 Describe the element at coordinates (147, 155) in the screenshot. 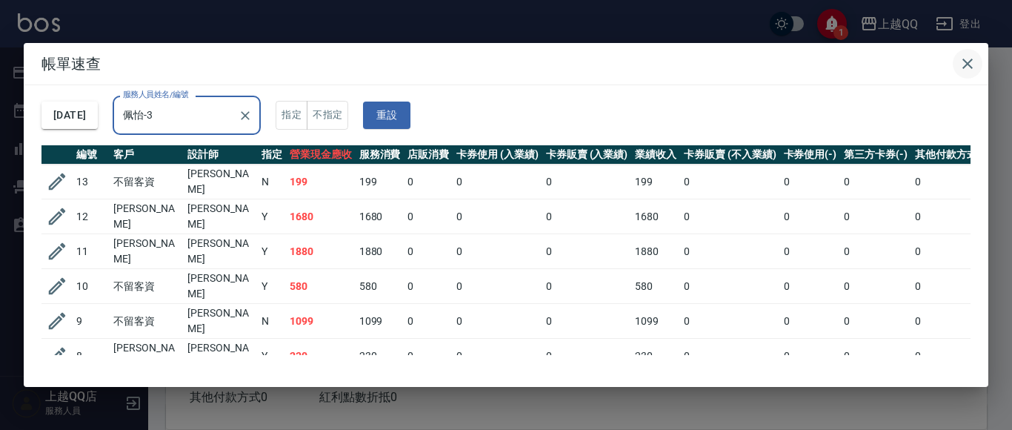

I see `th: 客戶` at that location.